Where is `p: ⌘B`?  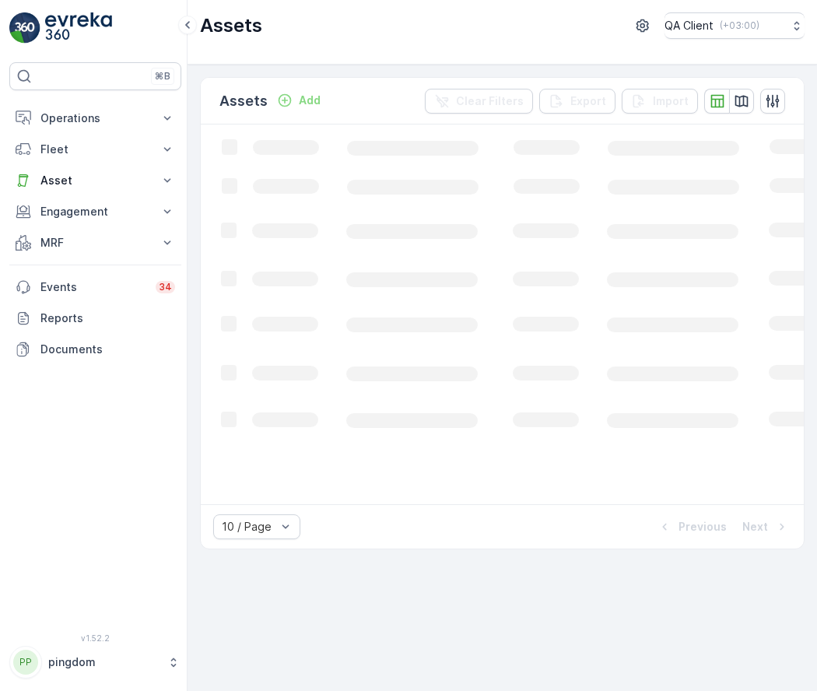
p: ⌘B is located at coordinates (163, 76).